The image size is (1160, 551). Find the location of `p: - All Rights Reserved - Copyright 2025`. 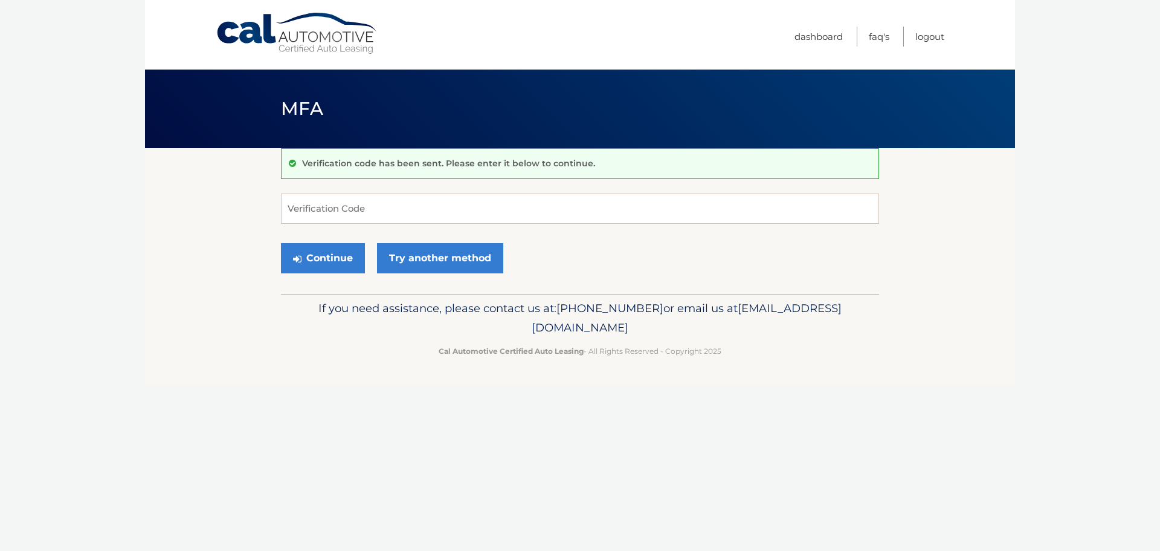

p: - All Rights Reserved - Copyright 2025 is located at coordinates (580, 351).